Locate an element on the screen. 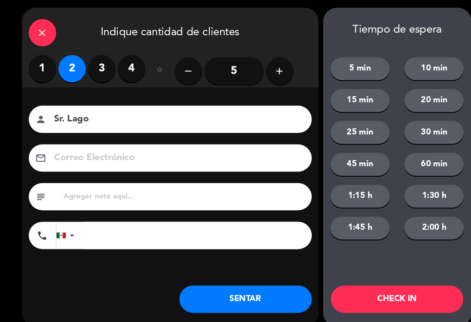 This screenshot has height=322, width=471. button: 1:15 h is located at coordinates (344, 189).